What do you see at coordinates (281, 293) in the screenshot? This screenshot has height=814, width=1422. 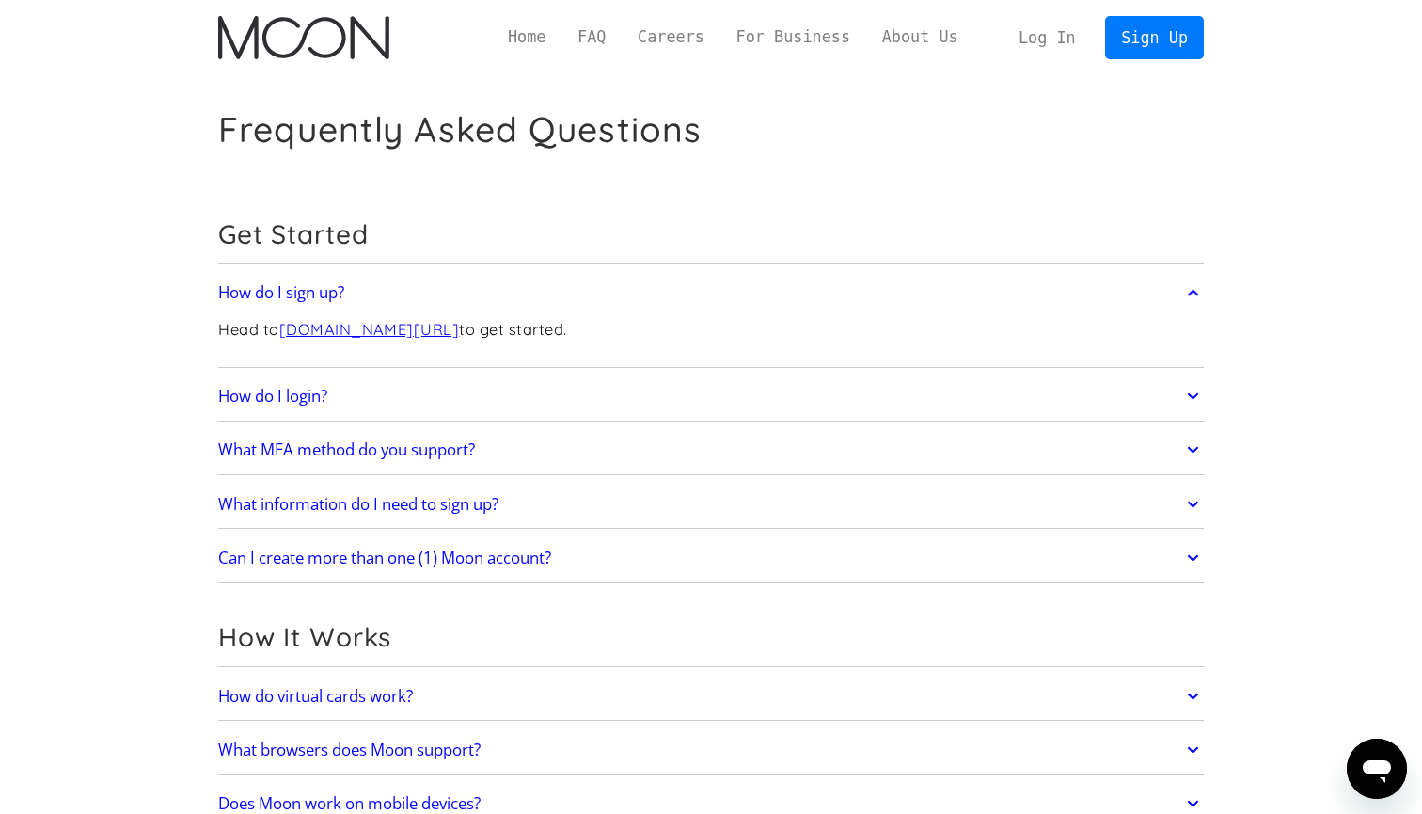 I see `h2: How do I sign up?` at bounding box center [281, 293].